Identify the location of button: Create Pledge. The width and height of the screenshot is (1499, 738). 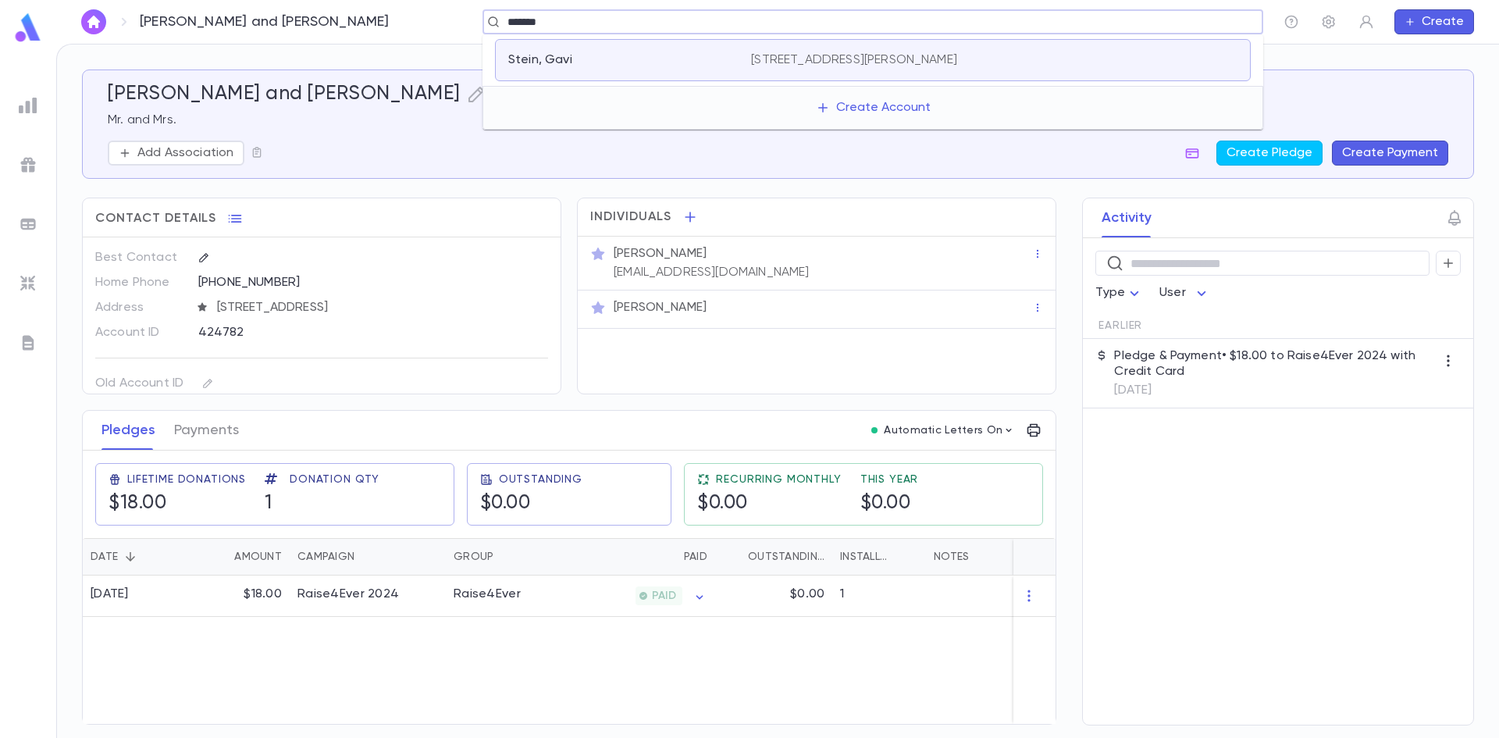
(1269, 153).